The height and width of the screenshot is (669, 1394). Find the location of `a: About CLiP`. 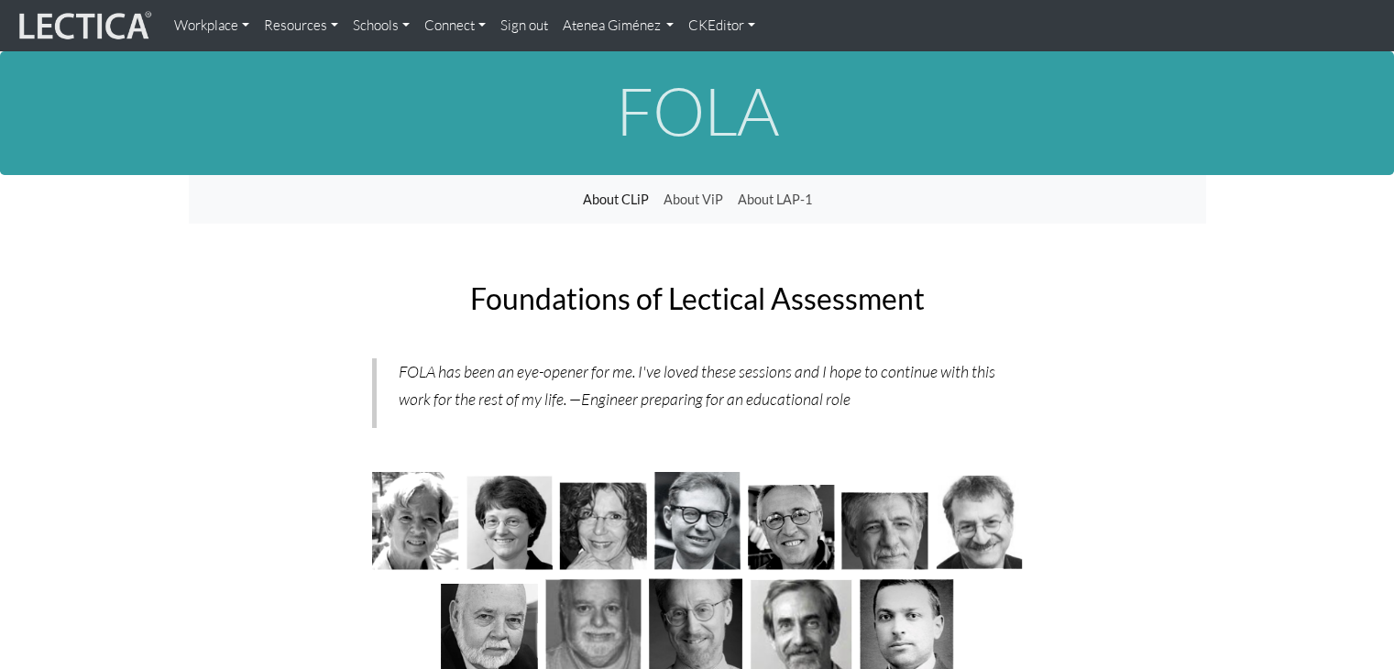

a: About CLiP is located at coordinates (616, 200).